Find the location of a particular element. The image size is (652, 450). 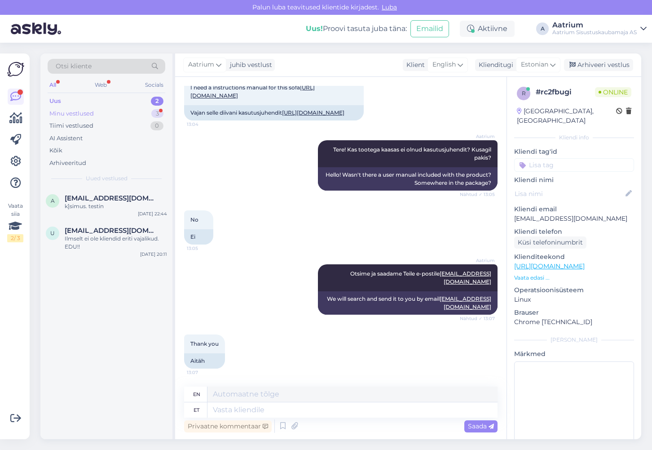

div: Minu vestlused is located at coordinates (71, 114).